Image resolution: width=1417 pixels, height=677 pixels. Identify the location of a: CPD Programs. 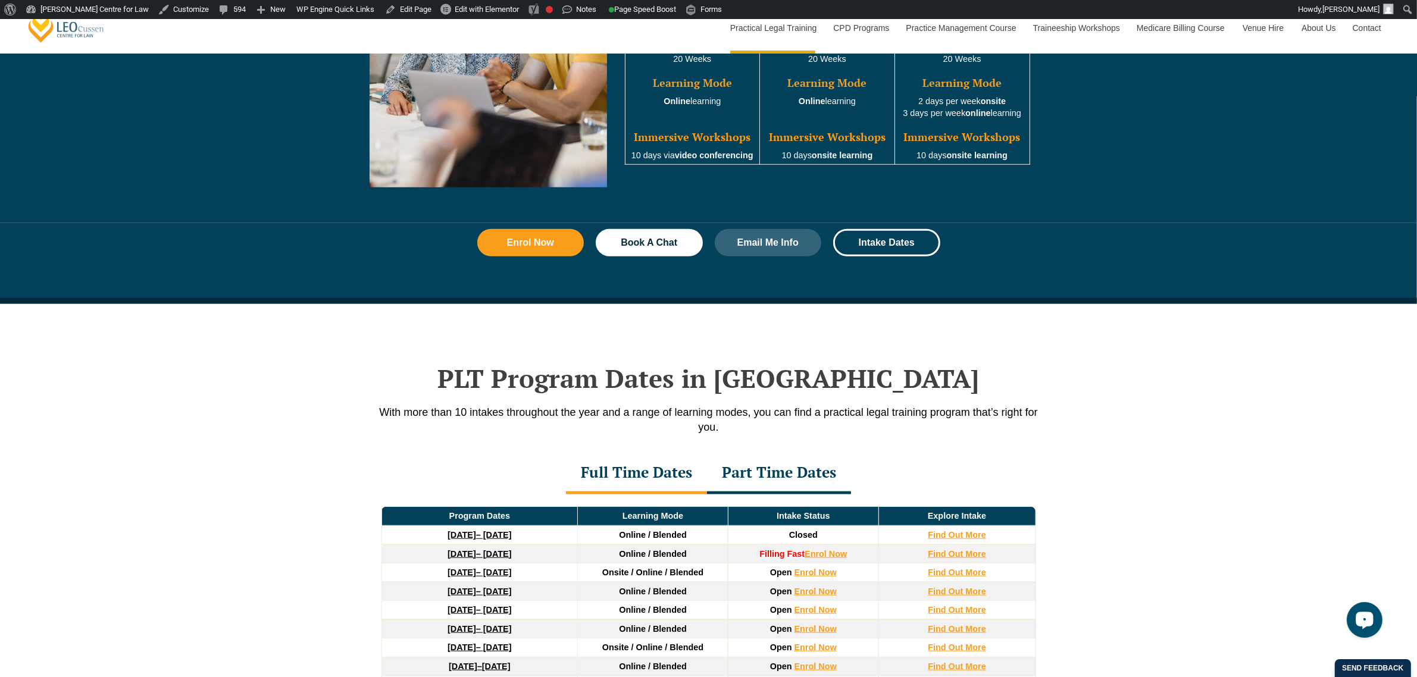
(861, 28).